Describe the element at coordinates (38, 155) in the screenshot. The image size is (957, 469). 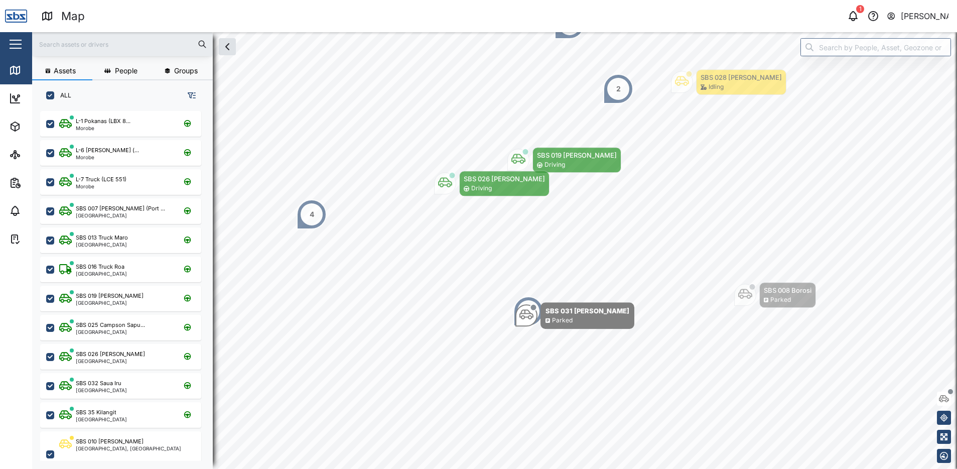
I see `div: Sites` at that location.